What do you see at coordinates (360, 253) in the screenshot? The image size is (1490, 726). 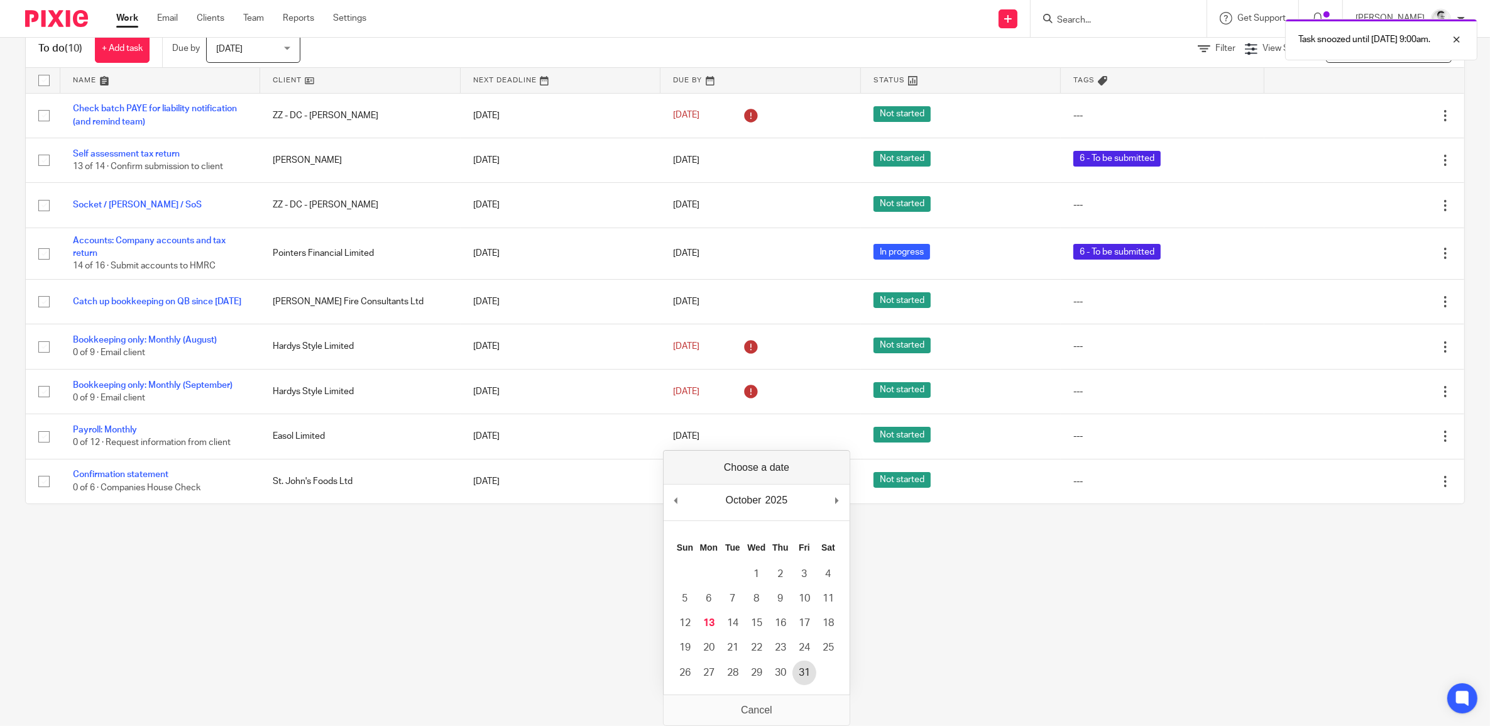 I see `td: Pointers Financial Limited` at bounding box center [360, 253].